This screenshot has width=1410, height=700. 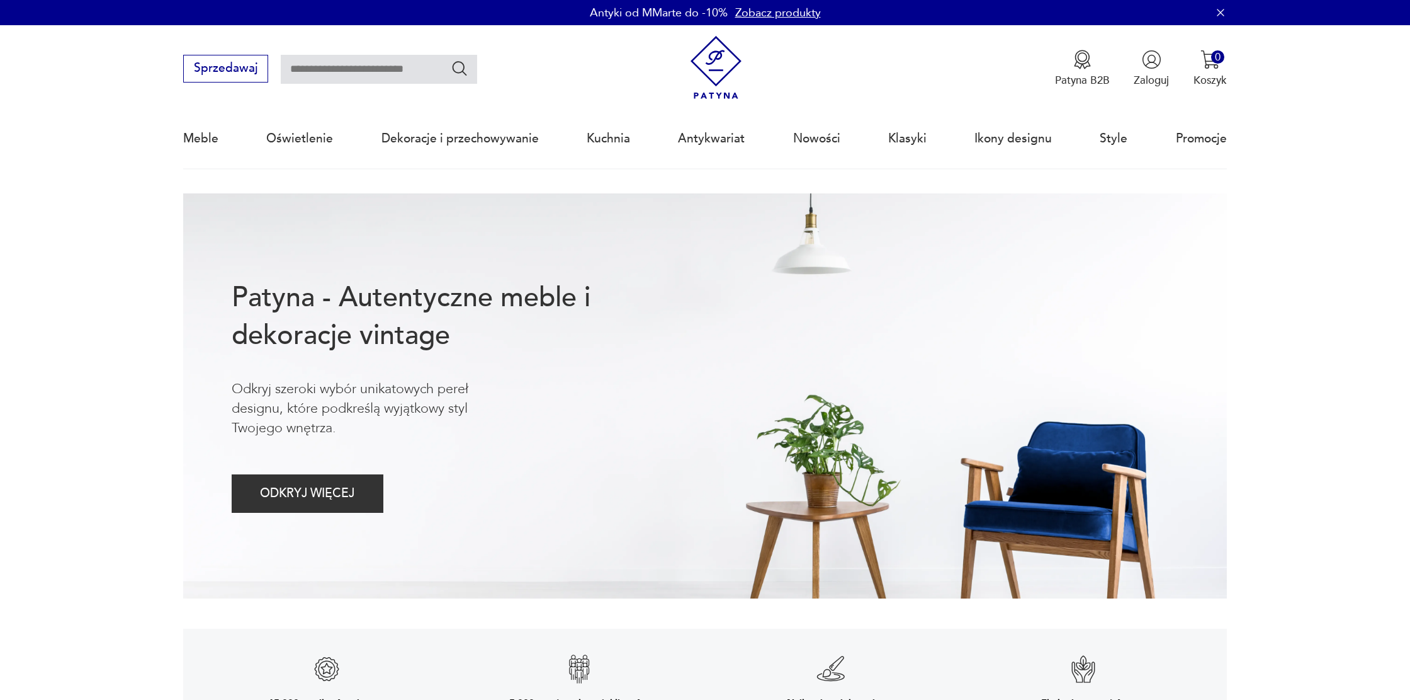 What do you see at coordinates (1210, 69) in the screenshot?
I see `button: 0Koszyk` at bounding box center [1210, 69].